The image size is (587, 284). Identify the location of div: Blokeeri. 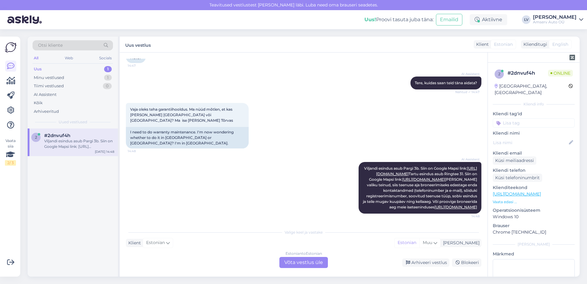
(467, 262).